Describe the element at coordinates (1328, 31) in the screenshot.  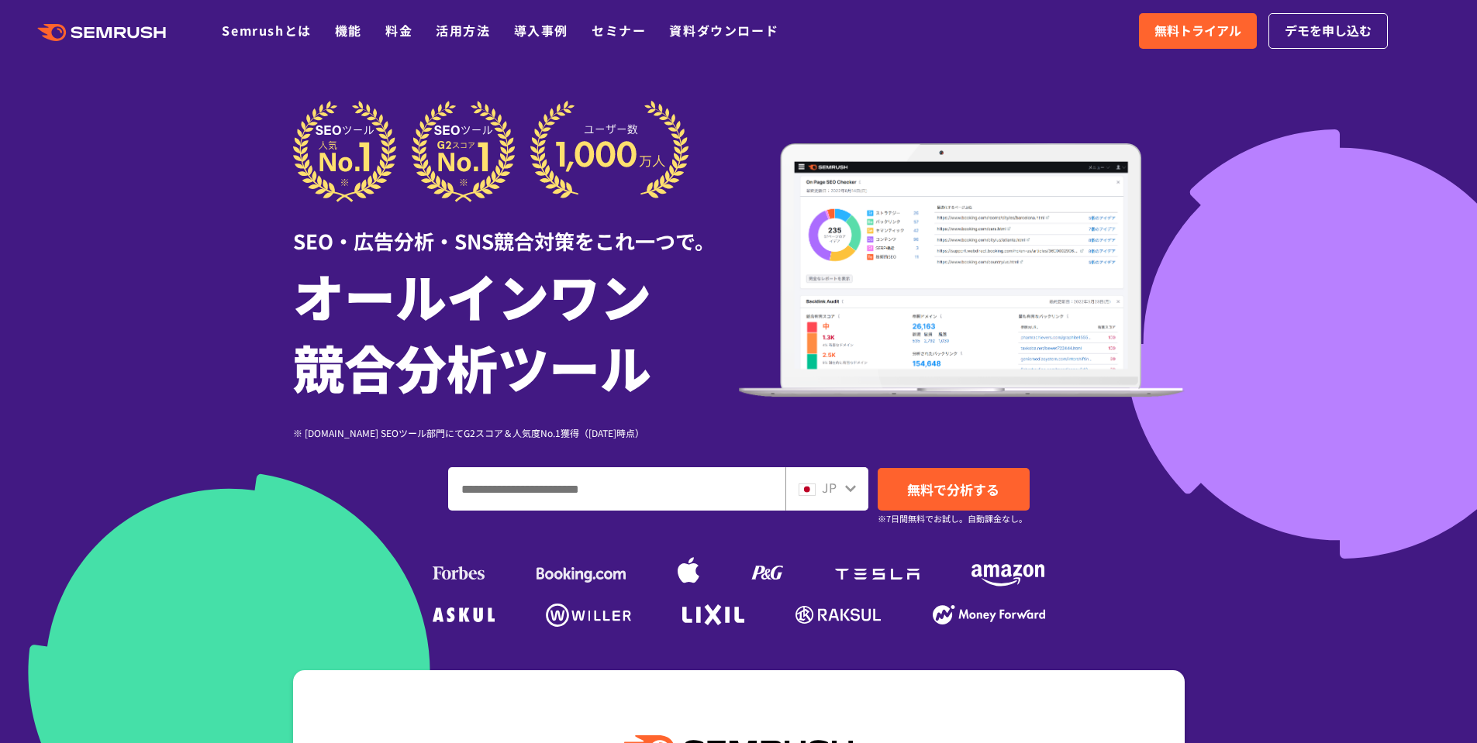
I see `span: デモを申し込む` at that location.